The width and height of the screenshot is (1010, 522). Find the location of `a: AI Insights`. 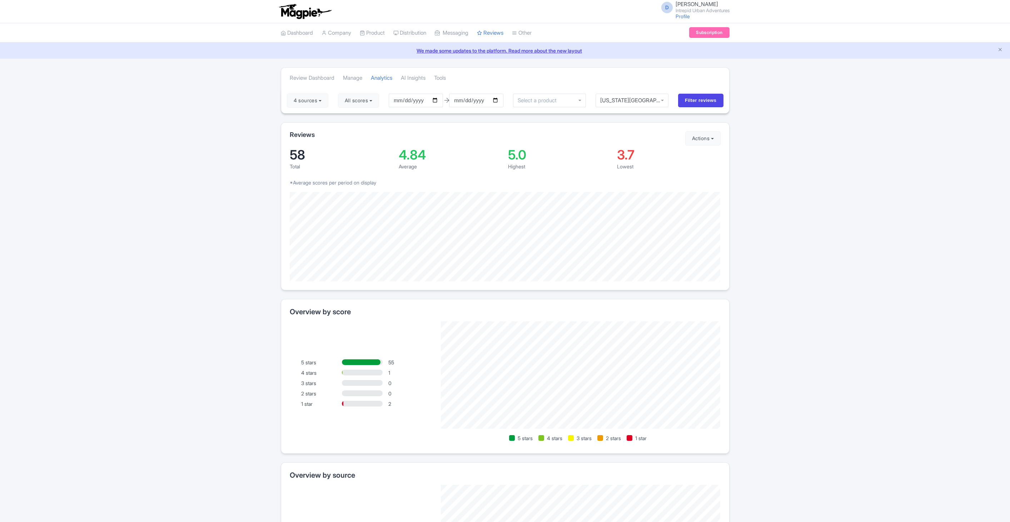

a: AI Insights is located at coordinates (413, 78).